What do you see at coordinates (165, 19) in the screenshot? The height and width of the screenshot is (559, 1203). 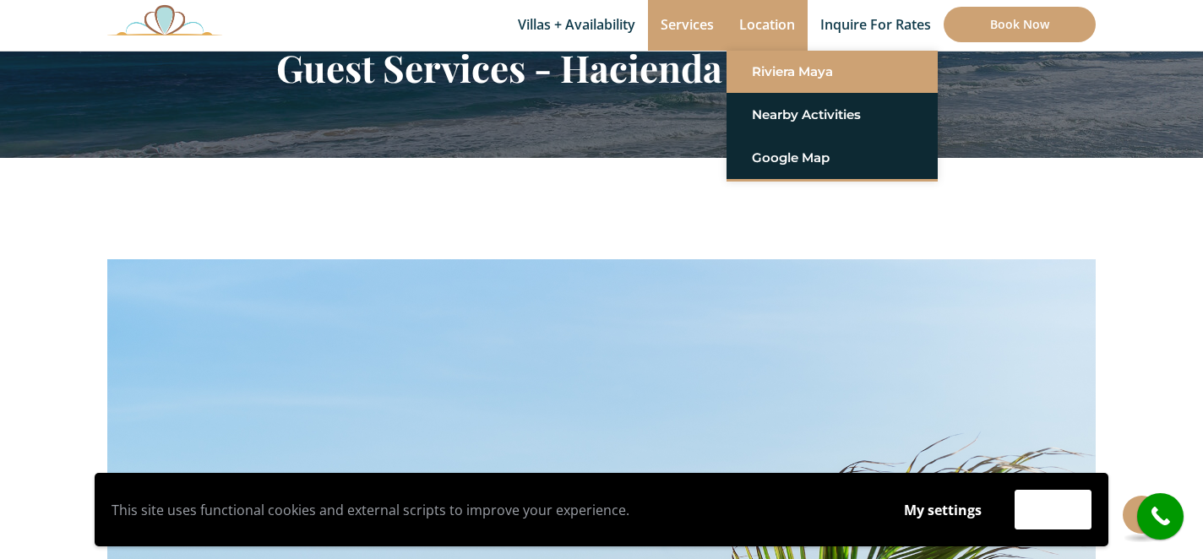 I see `img: Awesome Logo` at bounding box center [165, 19].